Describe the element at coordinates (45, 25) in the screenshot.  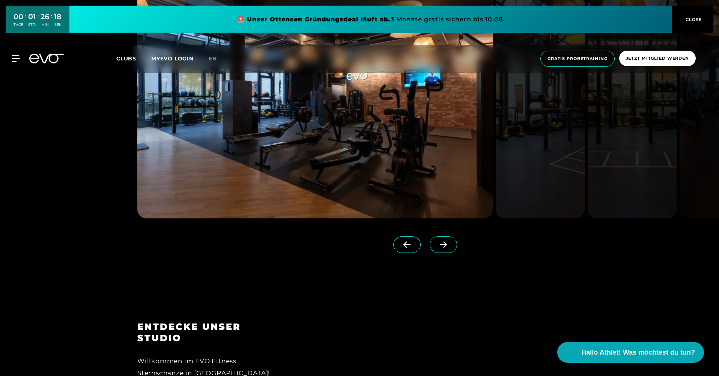
I see `div: MIN` at that location.